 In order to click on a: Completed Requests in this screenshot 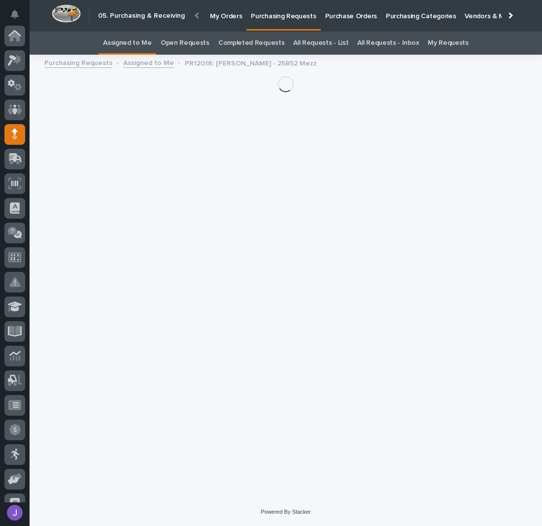, I will do `click(251, 43)`.